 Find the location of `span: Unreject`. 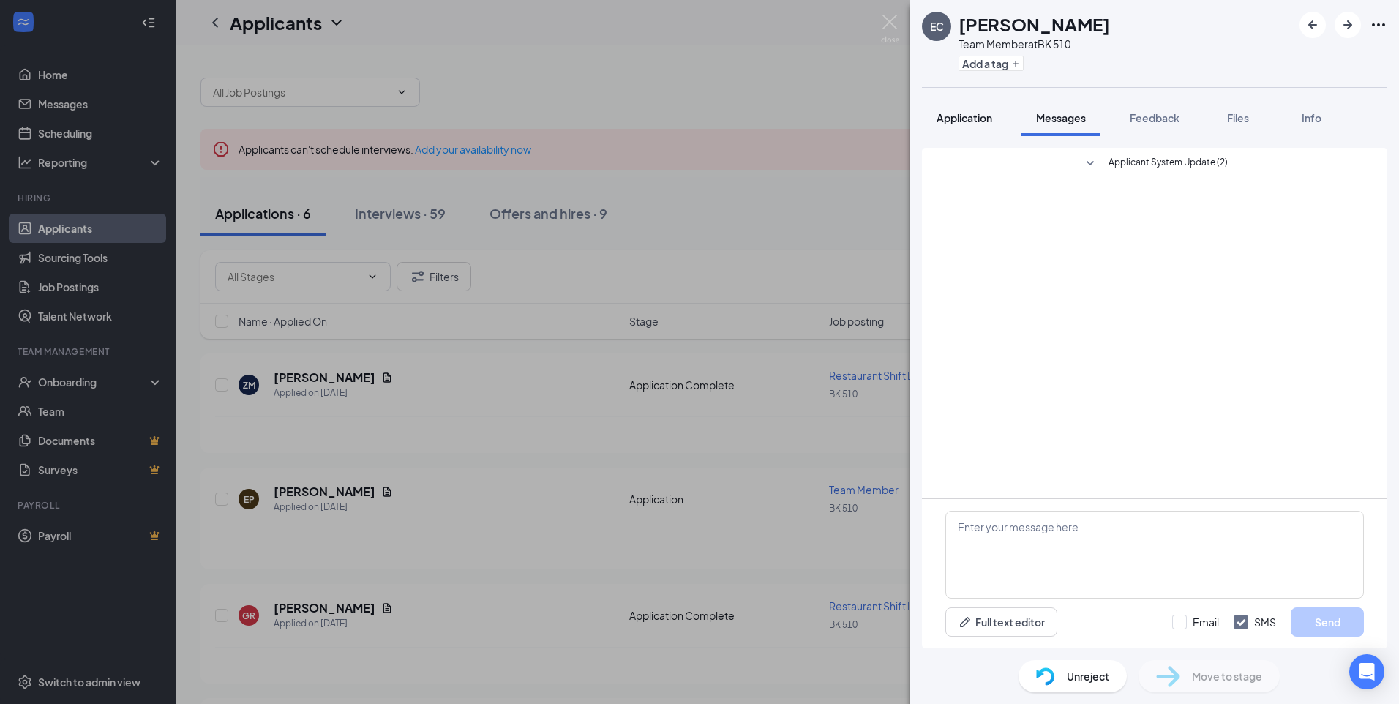

span: Unreject is located at coordinates (1088, 676).